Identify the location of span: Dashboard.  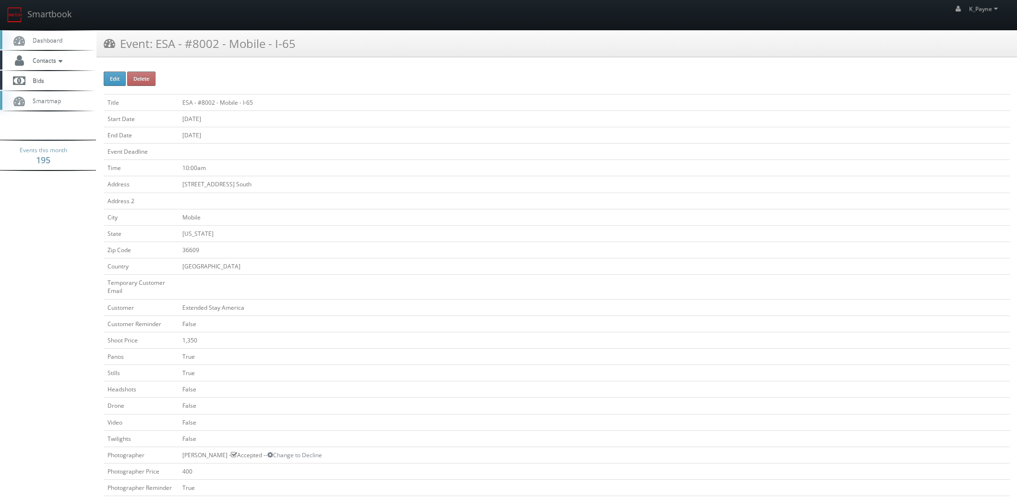
(45, 40).